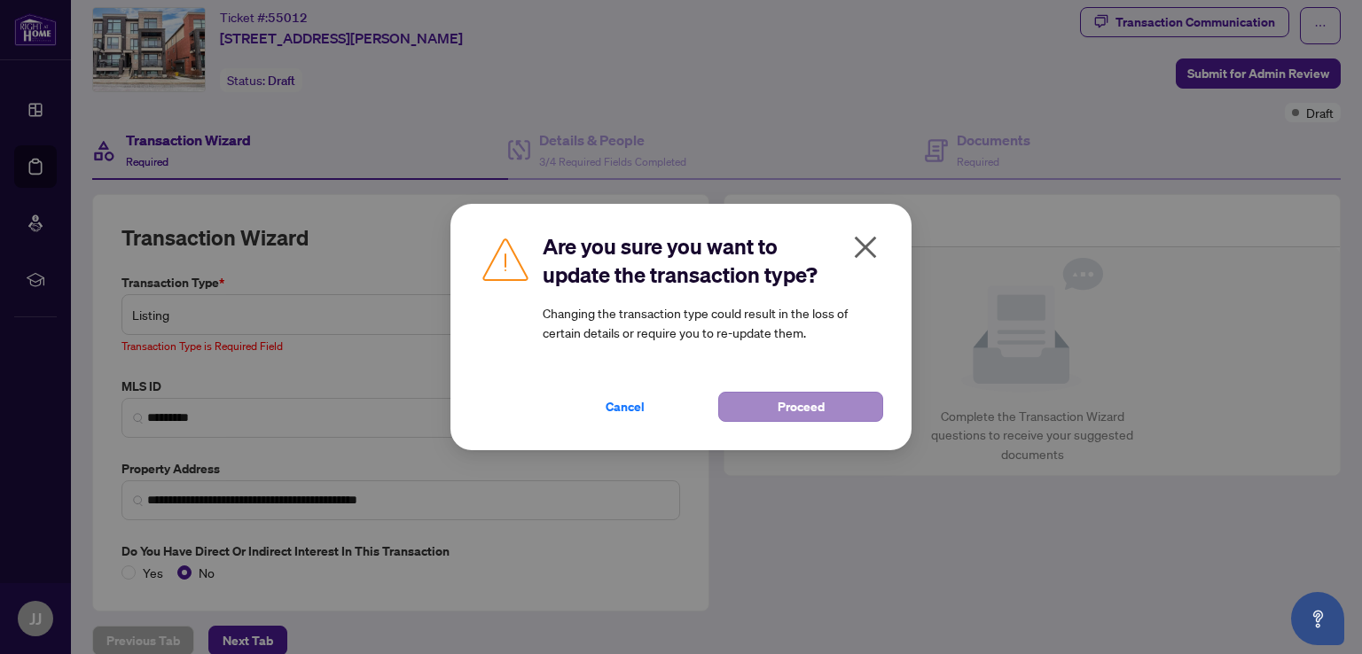  Describe the element at coordinates (625, 407) in the screenshot. I see `button: Cancel` at that location.